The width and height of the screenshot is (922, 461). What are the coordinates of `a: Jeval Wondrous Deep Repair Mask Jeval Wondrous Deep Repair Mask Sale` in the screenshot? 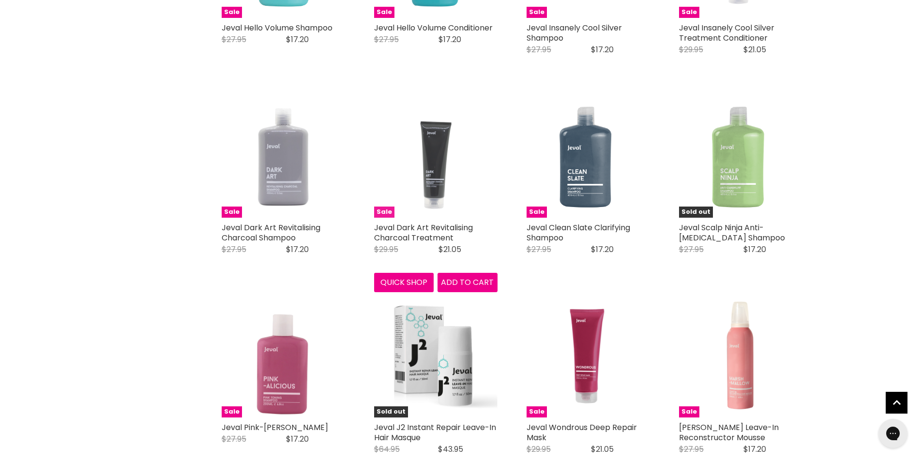 It's located at (588, 356).